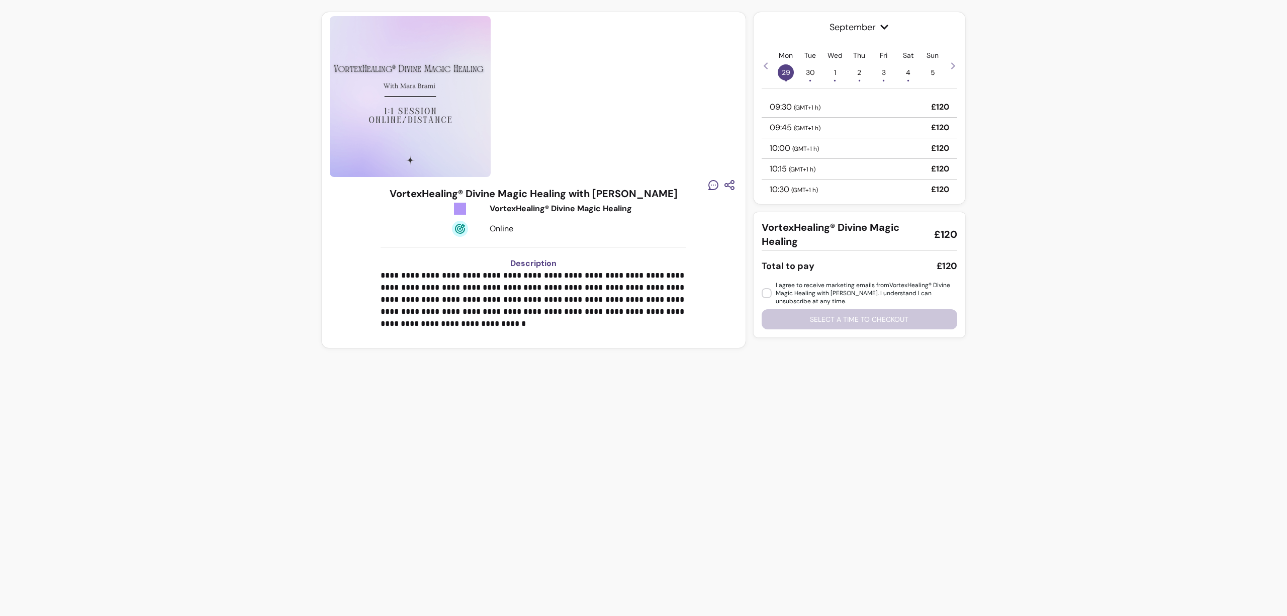  What do you see at coordinates (947, 266) in the screenshot?
I see `div: £120` at bounding box center [947, 266].